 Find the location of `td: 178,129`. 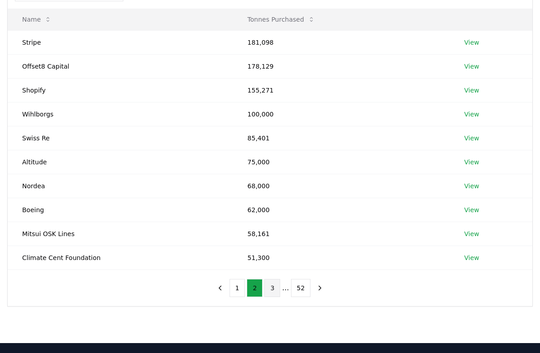

td: 178,129 is located at coordinates (342, 66).